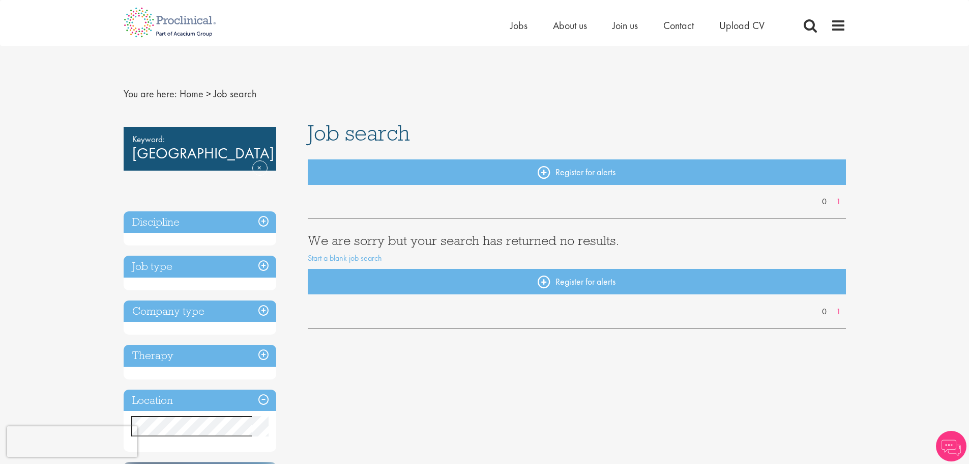 This screenshot has width=969, height=464. Describe the element at coordinates (679, 25) in the screenshot. I see `a: Contact` at that location.